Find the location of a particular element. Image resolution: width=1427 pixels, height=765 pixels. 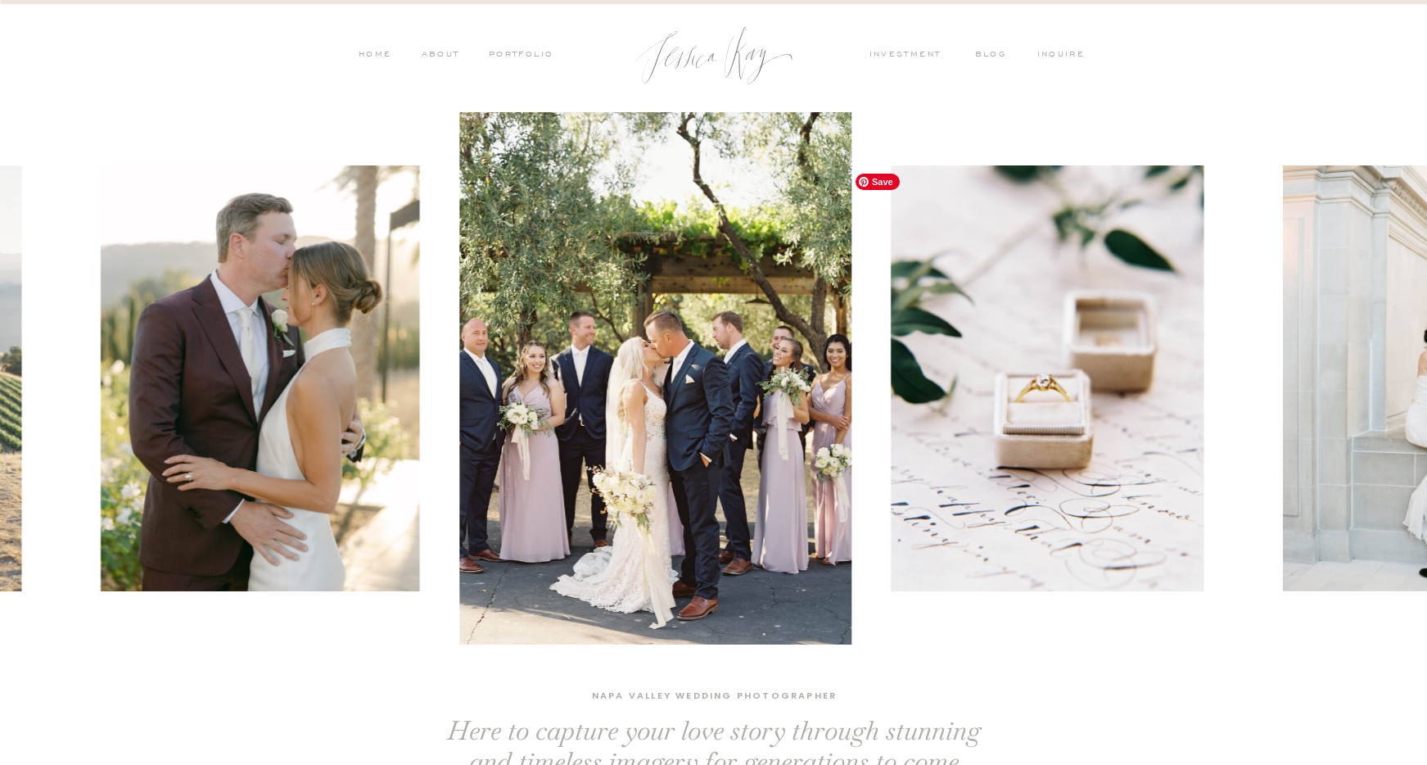

span: Save is located at coordinates (878, 182).